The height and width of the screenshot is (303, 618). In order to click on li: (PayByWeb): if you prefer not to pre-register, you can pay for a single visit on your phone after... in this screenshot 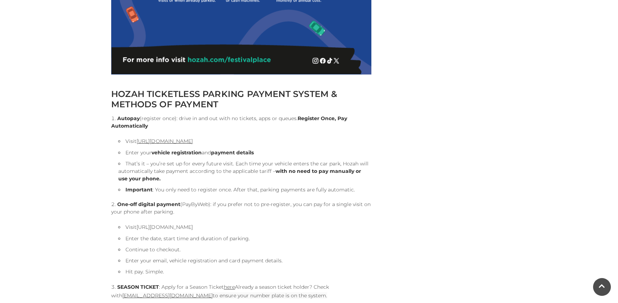, I will do `click(241, 238)`.